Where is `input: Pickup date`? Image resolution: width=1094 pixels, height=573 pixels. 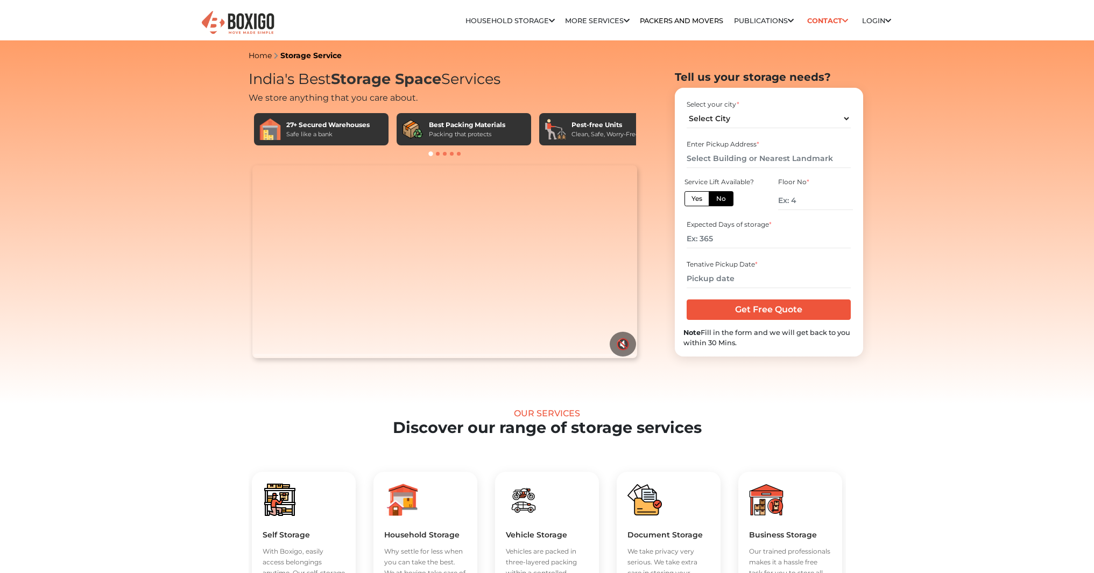
input: Pickup date is located at coordinates (769, 278).